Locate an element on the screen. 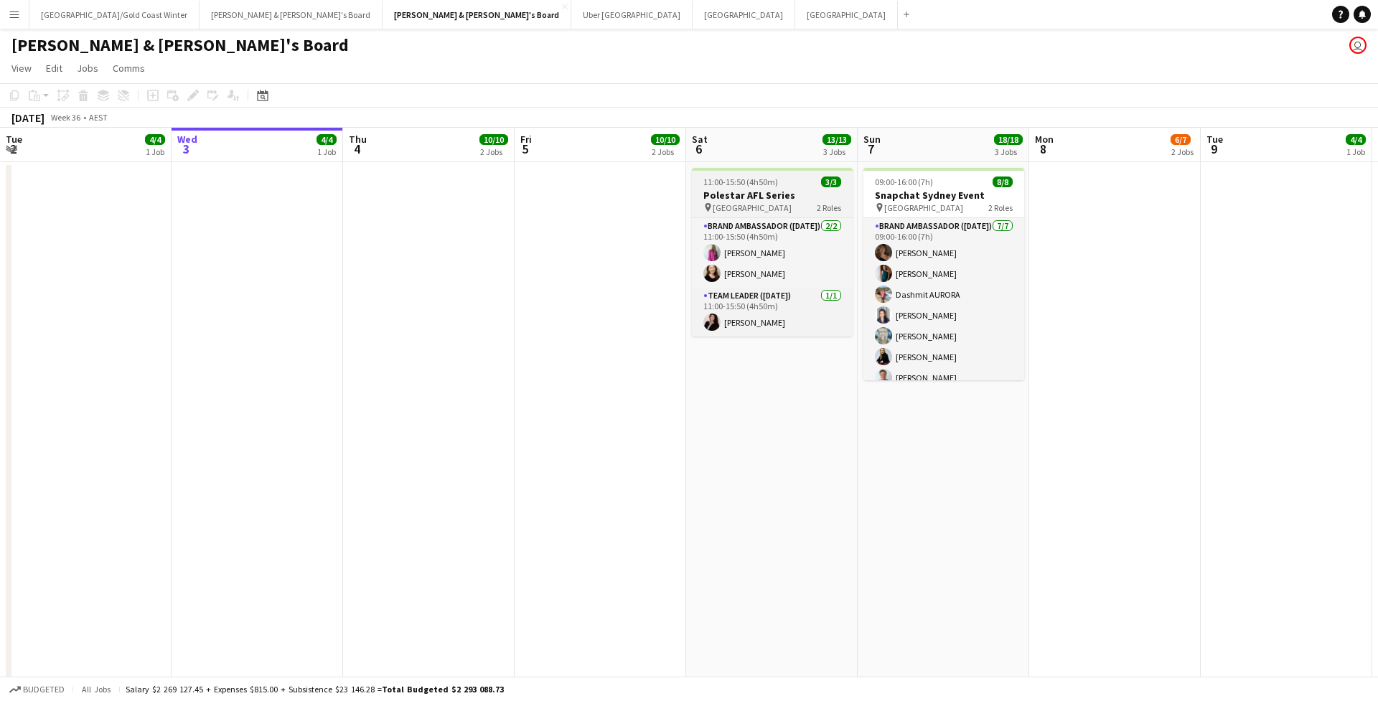  span: 13/13 is located at coordinates (837, 139).